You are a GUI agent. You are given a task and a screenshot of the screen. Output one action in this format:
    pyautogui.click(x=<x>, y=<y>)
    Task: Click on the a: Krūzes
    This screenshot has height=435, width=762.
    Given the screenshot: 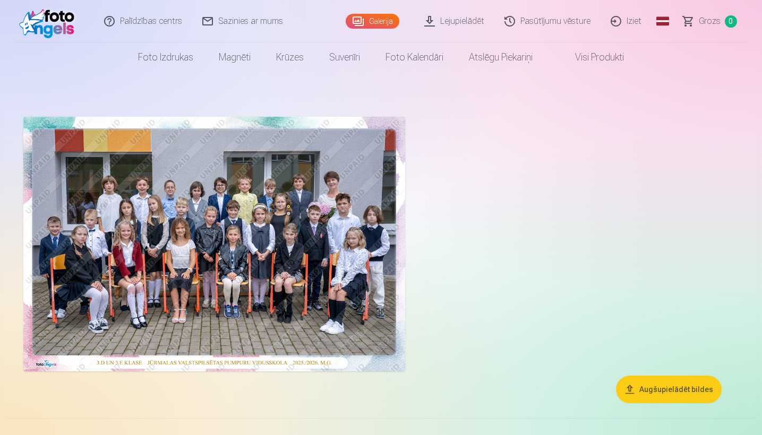 What is the action you would take?
    pyautogui.click(x=290, y=57)
    